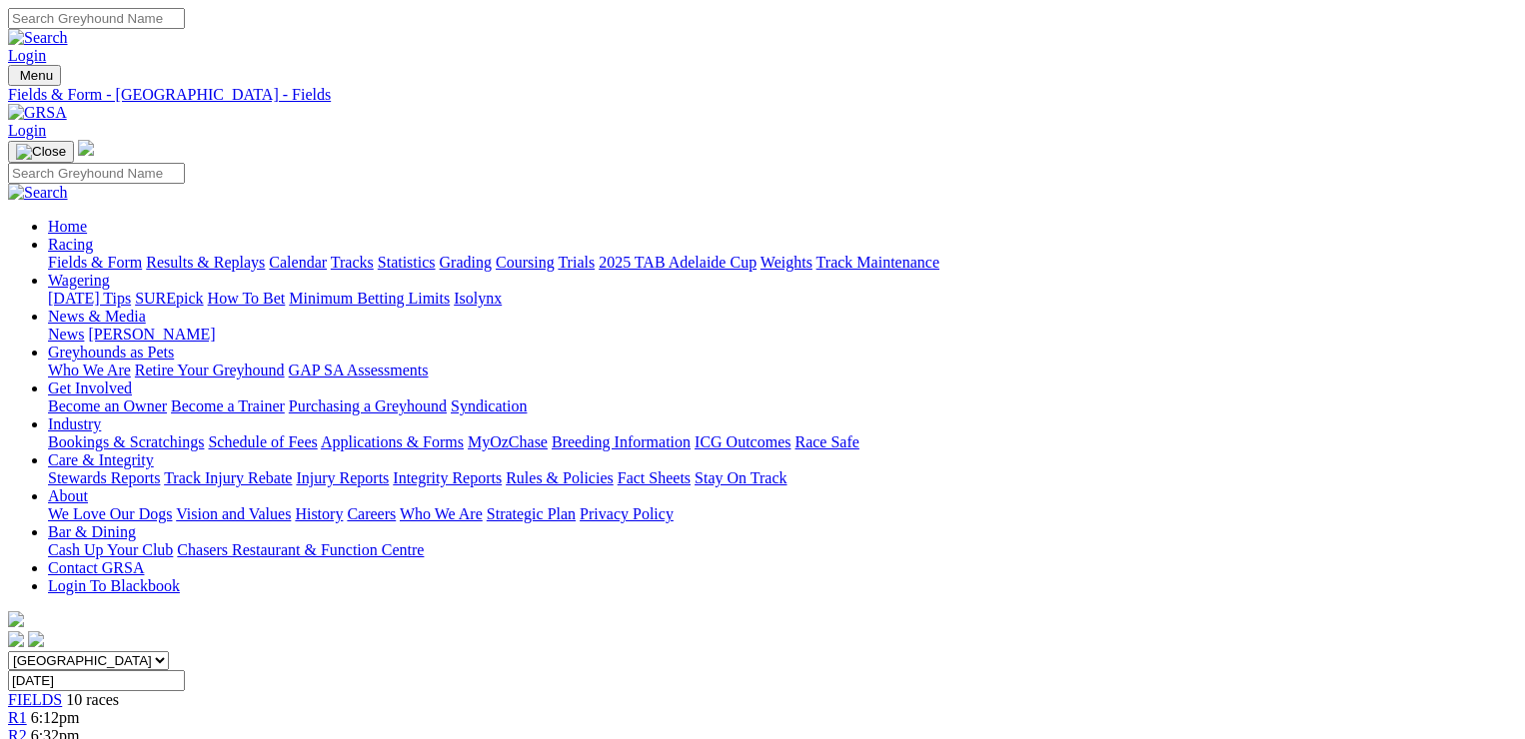  What do you see at coordinates (205, 262) in the screenshot?
I see `a: Results & Replays` at bounding box center [205, 262].